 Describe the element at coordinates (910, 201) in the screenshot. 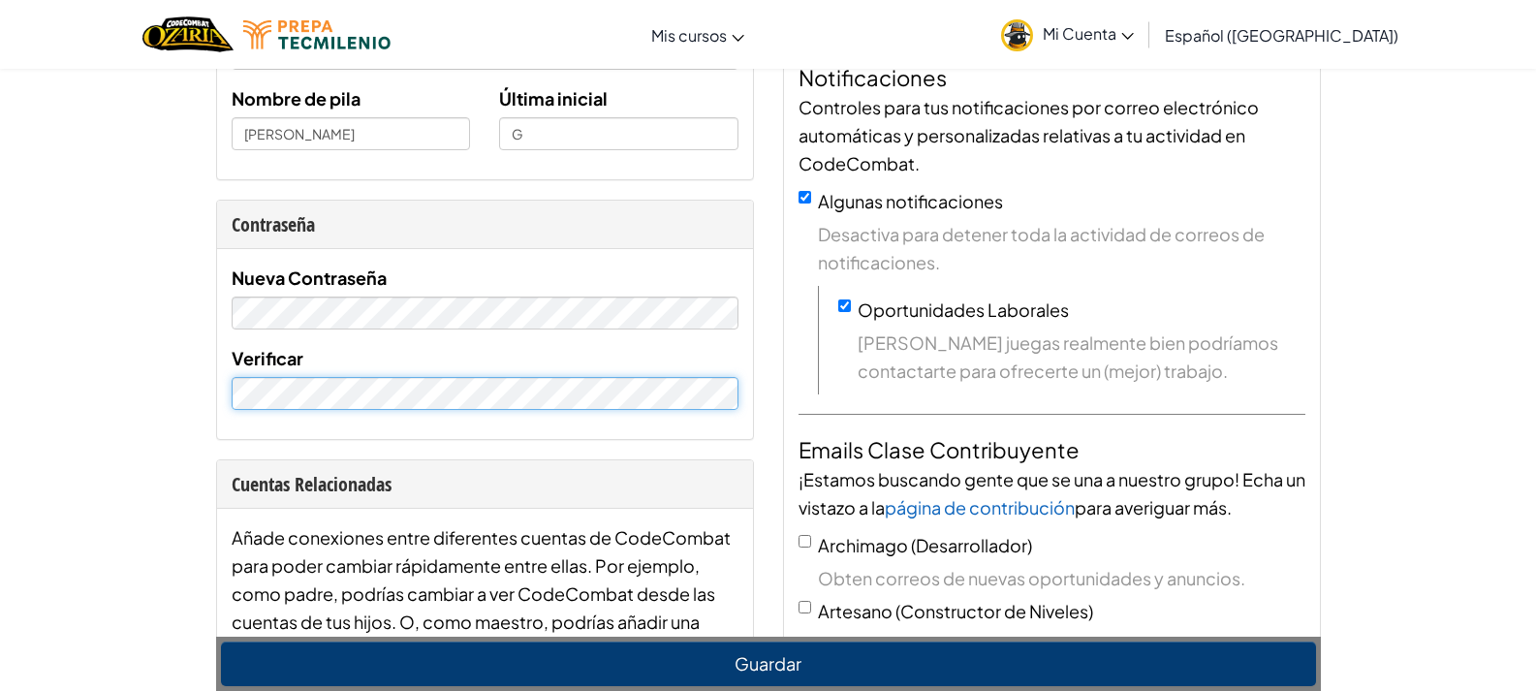

I see `label: Algunas notificaciones` at that location.